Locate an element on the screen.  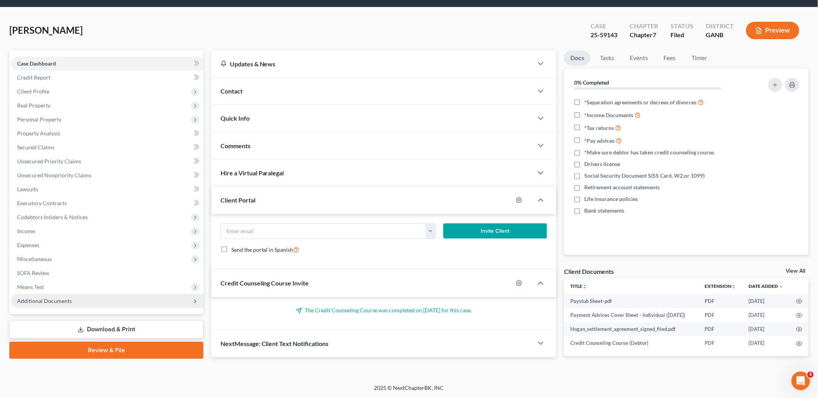
span: Credit Report is located at coordinates (34, 77).